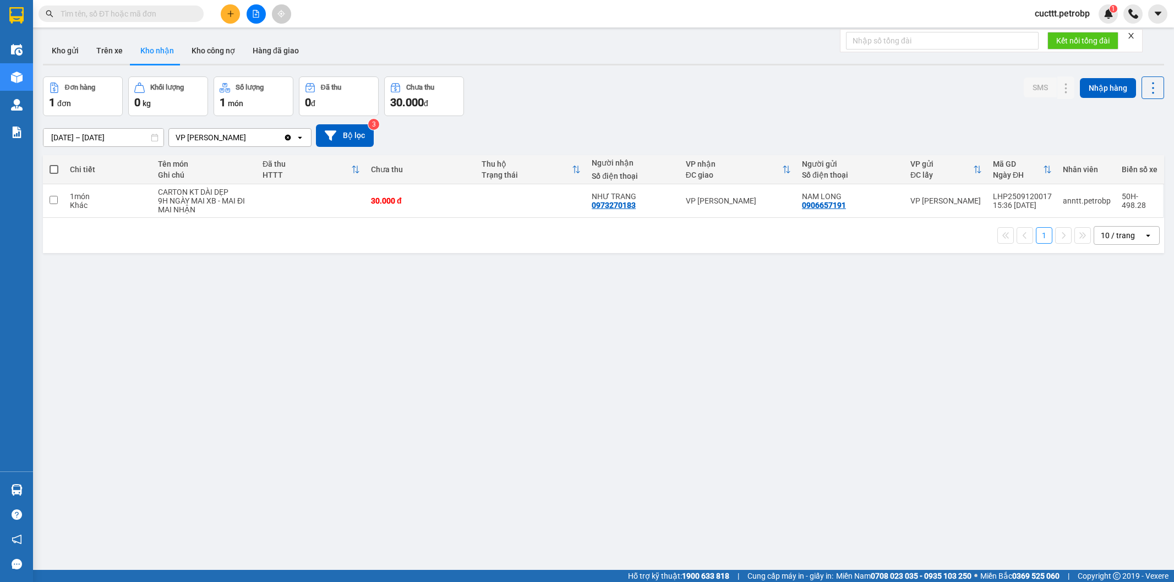 Image resolution: width=1174 pixels, height=582 pixels. Describe the element at coordinates (1086, 201) in the screenshot. I see `div: anntt.petrobp` at that location.